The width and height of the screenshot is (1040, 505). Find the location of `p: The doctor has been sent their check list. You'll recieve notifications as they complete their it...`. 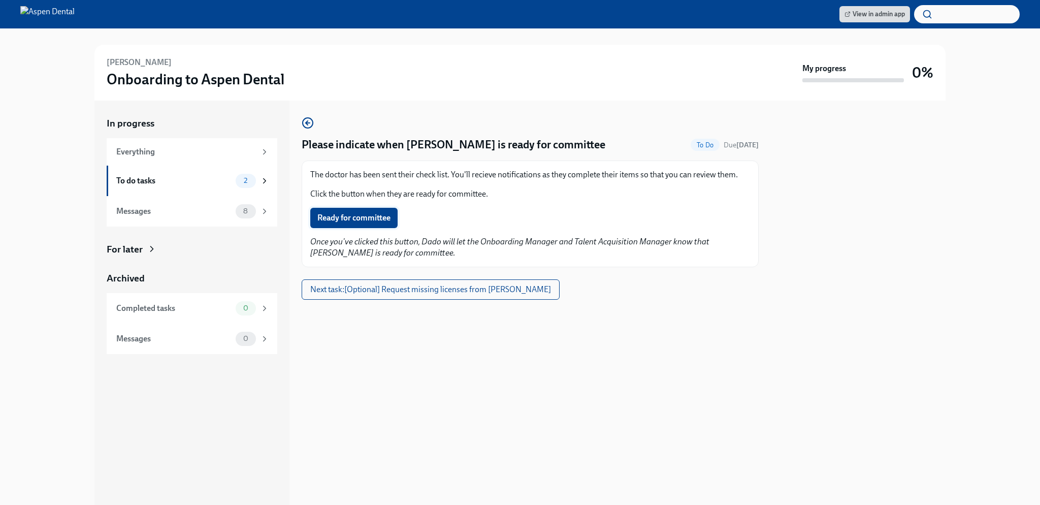

p: The doctor has been sent their check list. You'll recieve notifications as they complete their it... is located at coordinates (530, 175).